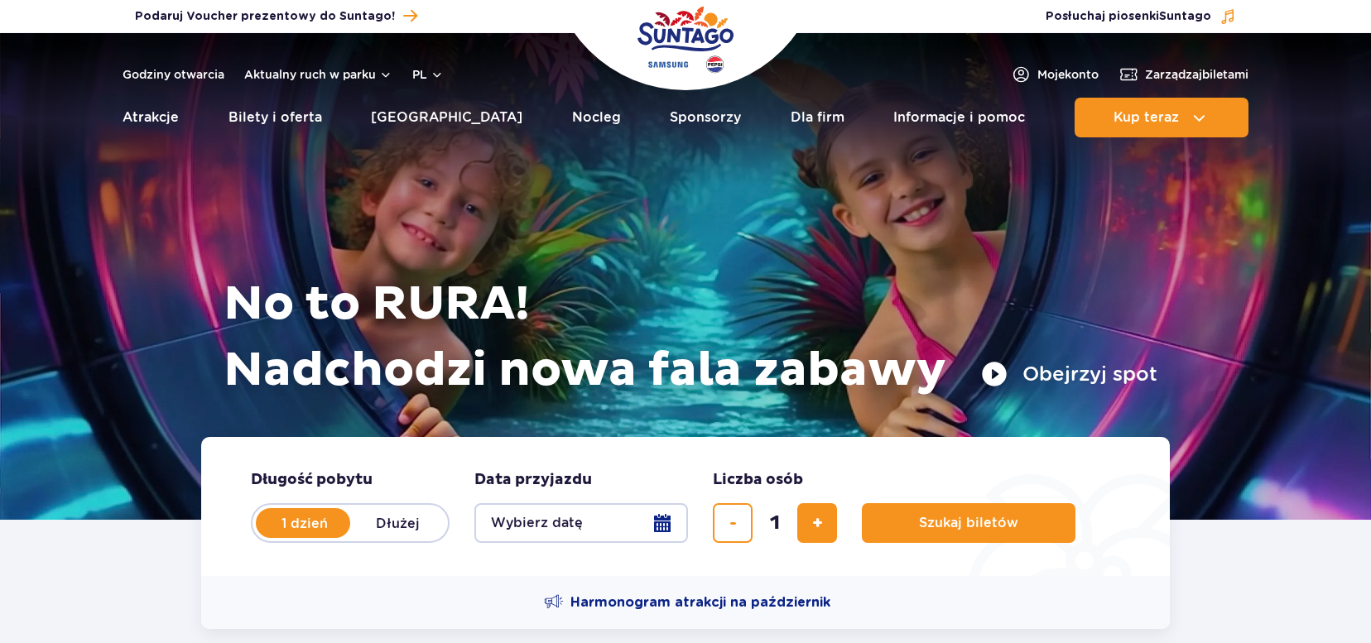 This screenshot has width=1371, height=643. I want to click on span: Liczba osób, so click(758, 480).